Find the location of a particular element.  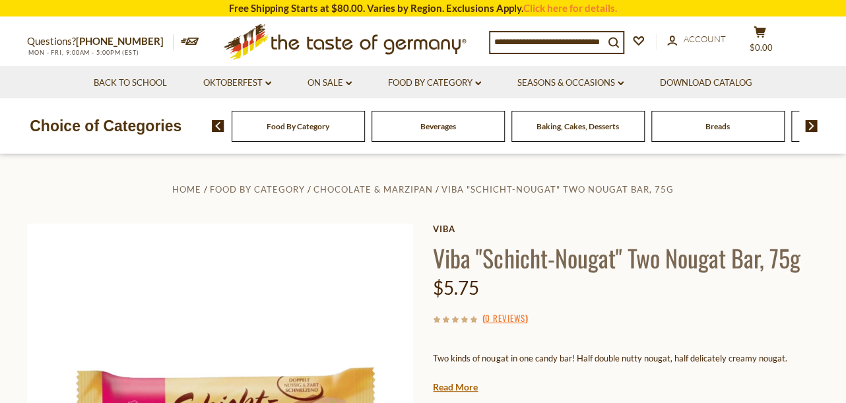

img: previous arrow is located at coordinates (218, 126).